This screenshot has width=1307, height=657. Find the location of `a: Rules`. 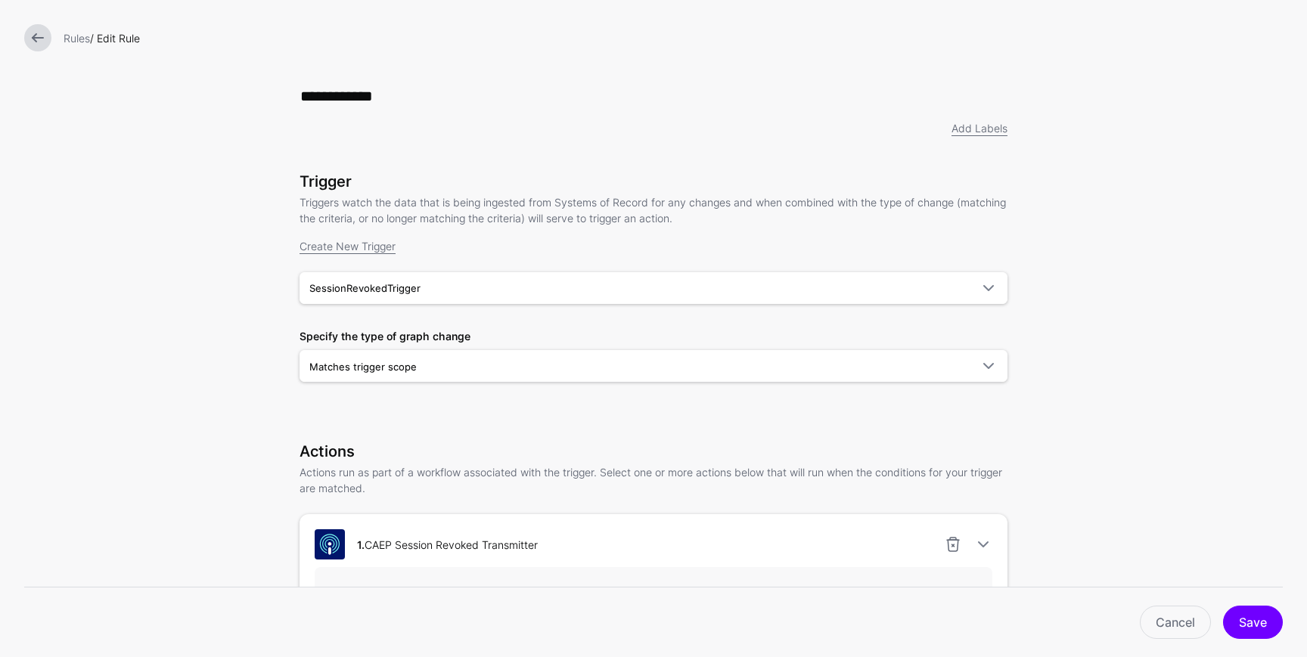

a: Rules is located at coordinates (76, 38).